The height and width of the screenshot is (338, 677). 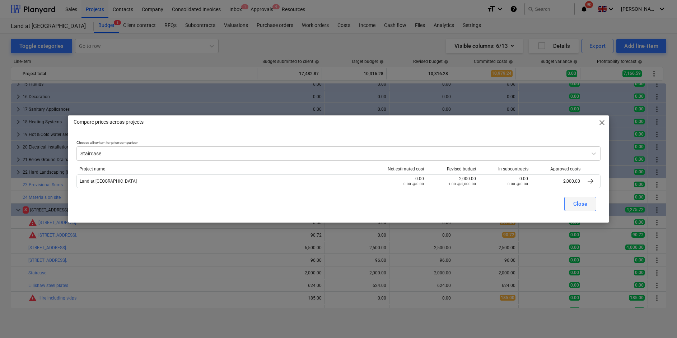 I want to click on p: Compare prices across projects, so click(x=108, y=122).